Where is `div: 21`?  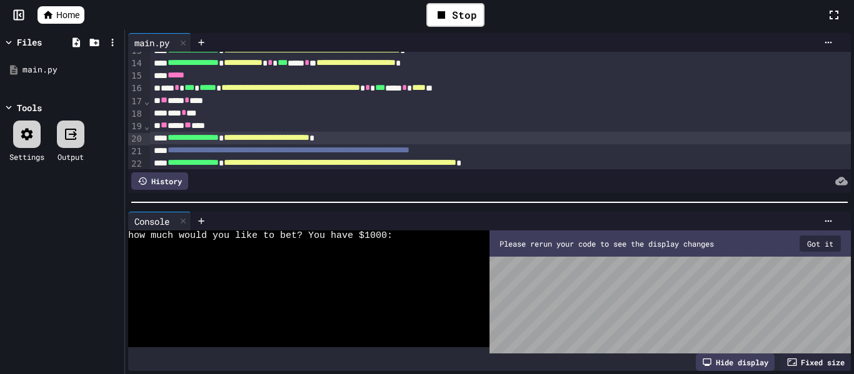 div: 21 is located at coordinates (136, 152).